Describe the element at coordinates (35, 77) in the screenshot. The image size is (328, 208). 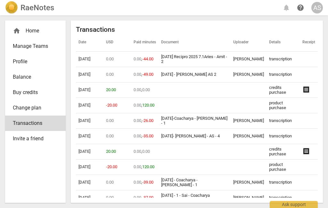
I see `a: Balance` at that location.